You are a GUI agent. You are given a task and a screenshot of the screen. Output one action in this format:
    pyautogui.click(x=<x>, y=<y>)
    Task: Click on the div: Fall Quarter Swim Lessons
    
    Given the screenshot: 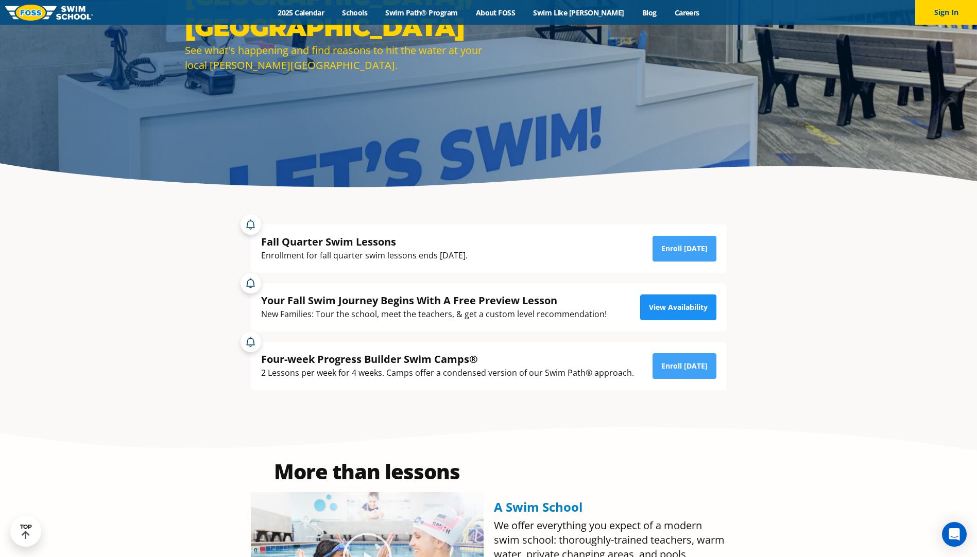 What is the action you would take?
    pyautogui.click(x=364, y=242)
    